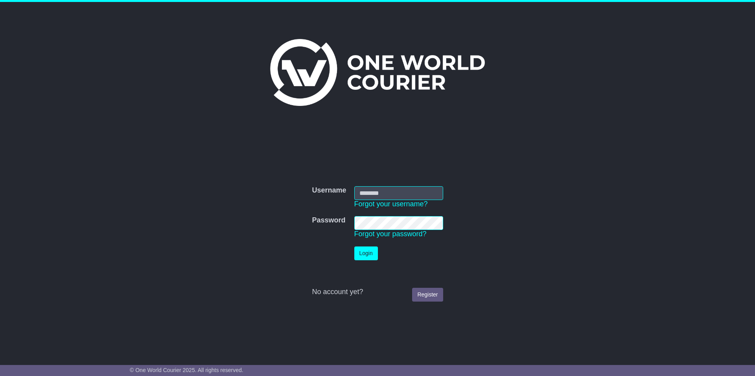 This screenshot has height=376, width=755. I want to click on a: Forgot your username?, so click(391, 204).